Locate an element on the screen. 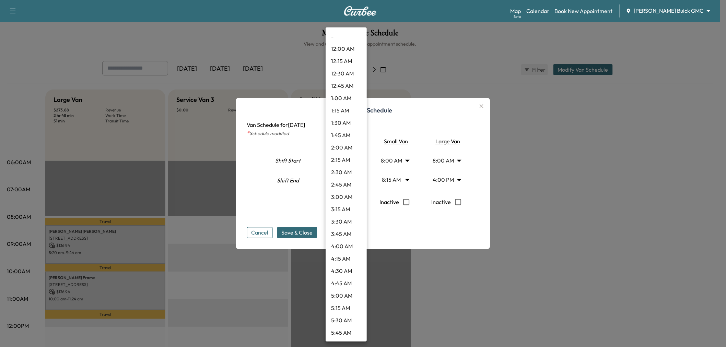 The height and width of the screenshot is (347, 726). li: 4:00 AM is located at coordinates (346, 246).